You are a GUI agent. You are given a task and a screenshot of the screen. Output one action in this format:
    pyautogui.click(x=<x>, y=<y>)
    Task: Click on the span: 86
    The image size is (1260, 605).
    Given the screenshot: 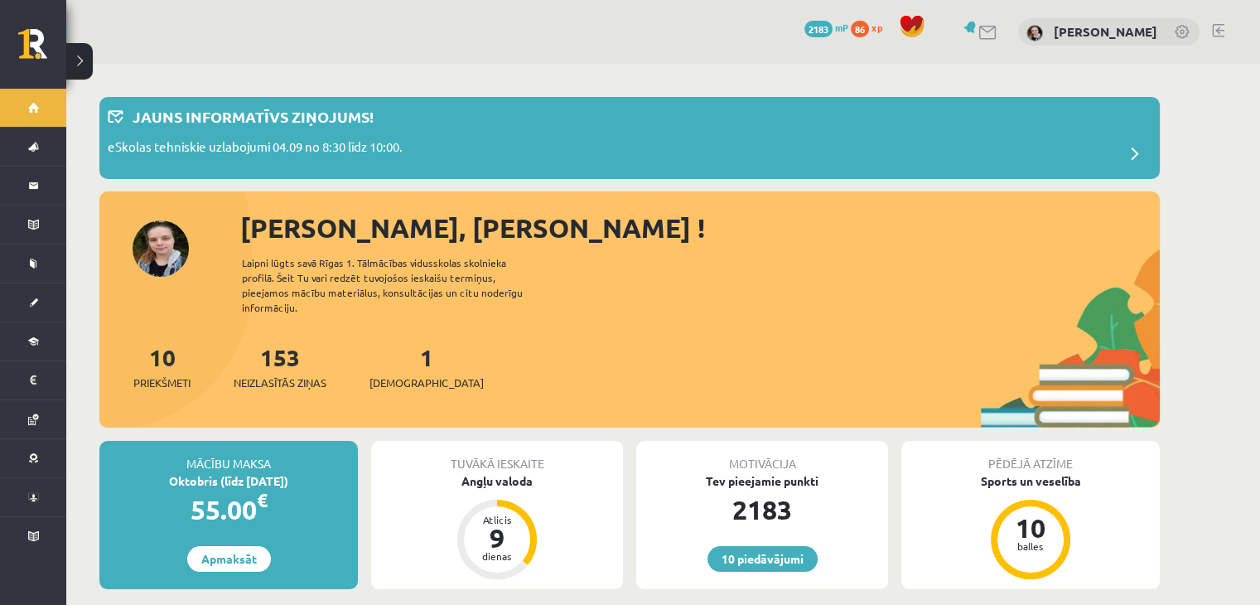 What is the action you would take?
    pyautogui.click(x=860, y=29)
    